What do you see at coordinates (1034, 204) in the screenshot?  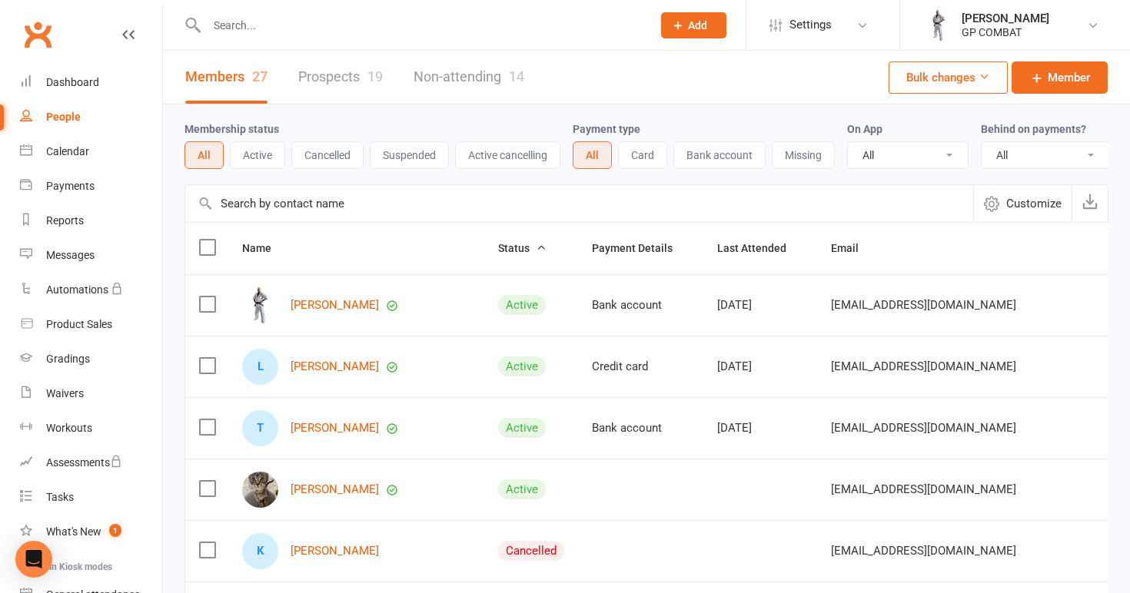 I see `span: Customize` at bounding box center [1034, 204].